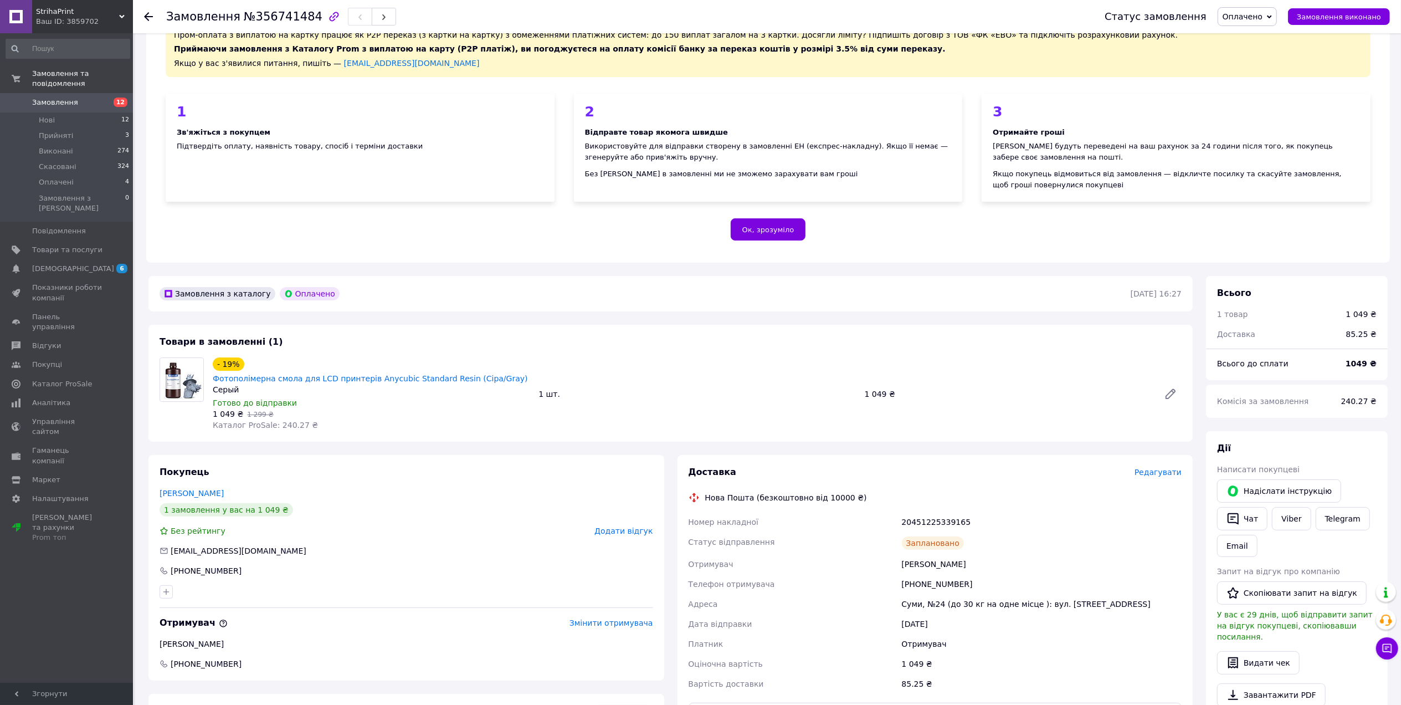 The height and width of the screenshot is (705, 1401). I want to click on b: Відправте товар якомога швидше, so click(657, 132).